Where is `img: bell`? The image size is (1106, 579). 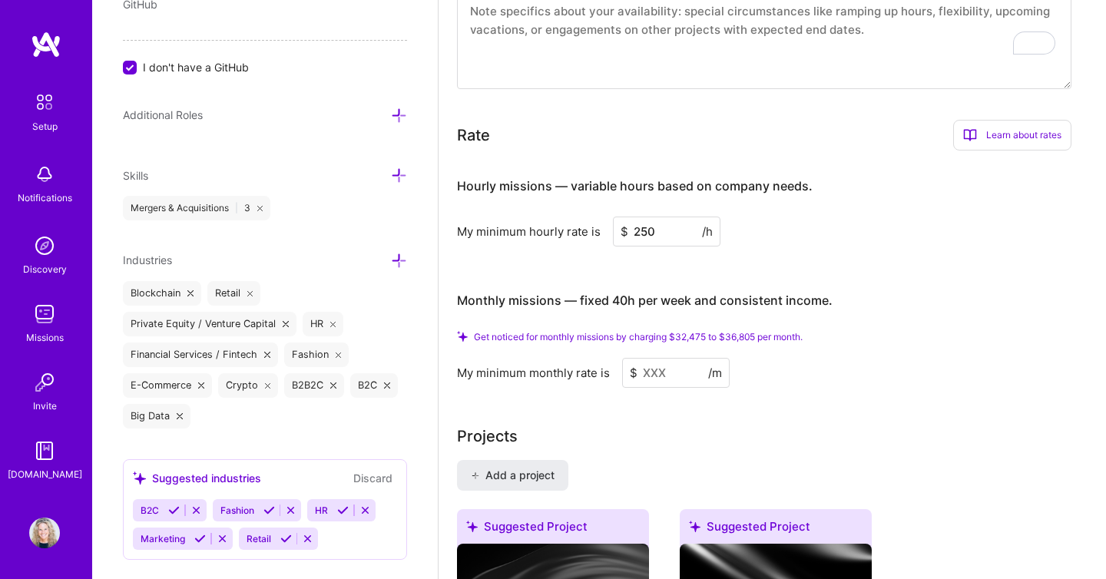
img: bell is located at coordinates (45, 174).